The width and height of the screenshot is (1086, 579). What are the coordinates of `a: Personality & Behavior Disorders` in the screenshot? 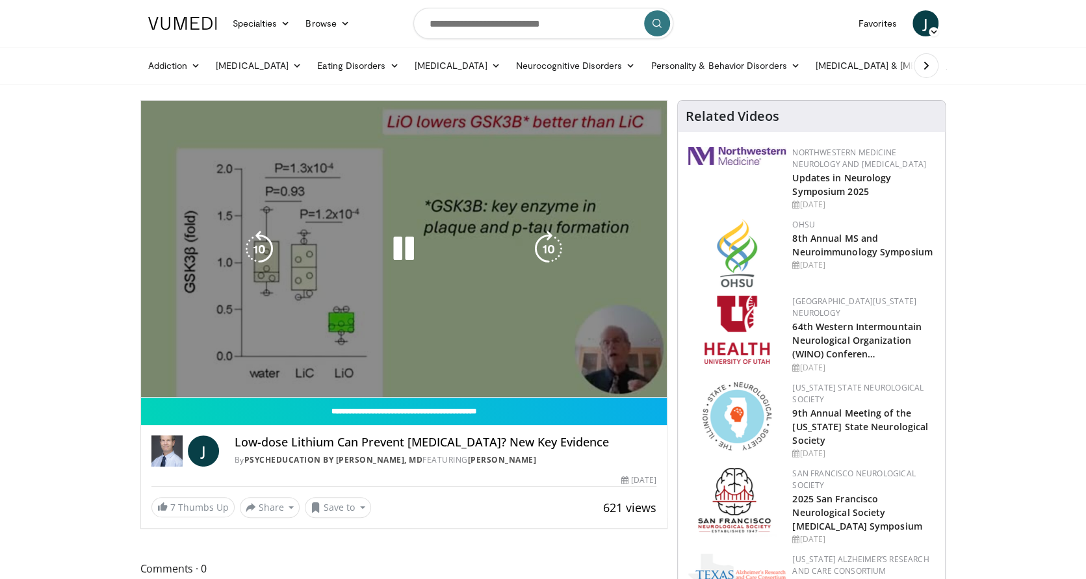 It's located at (725, 66).